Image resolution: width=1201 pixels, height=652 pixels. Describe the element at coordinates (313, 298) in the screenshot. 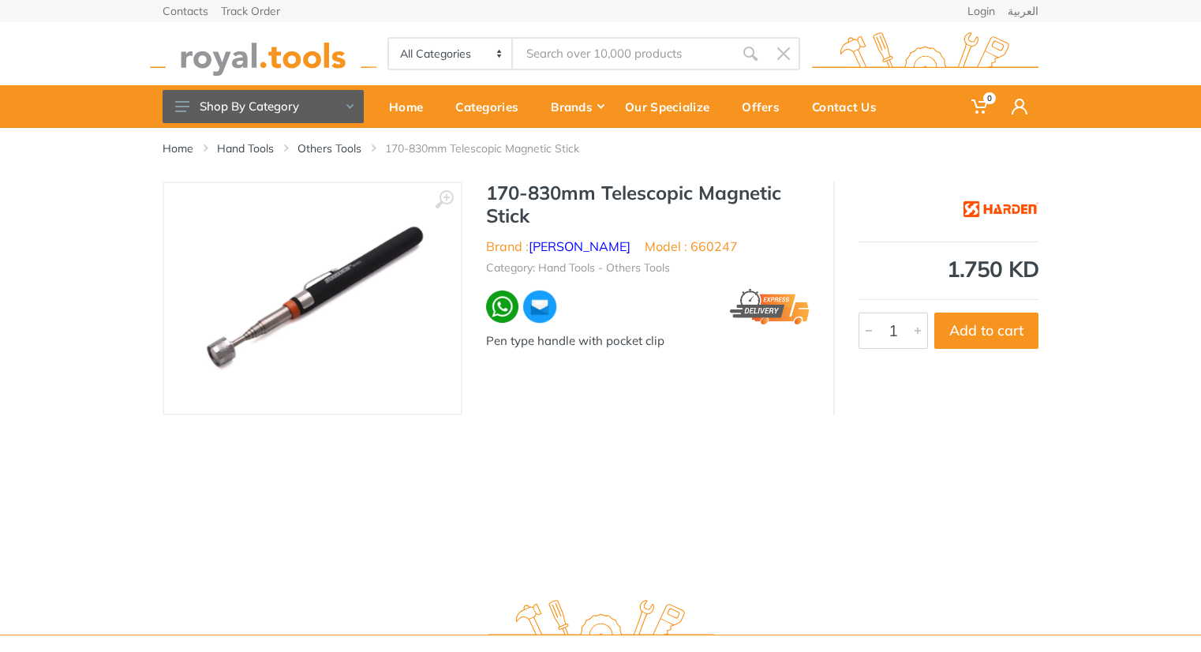

I see `img: Royal Tools - 170-830mm Telescopic Magnetic Stick` at that location.